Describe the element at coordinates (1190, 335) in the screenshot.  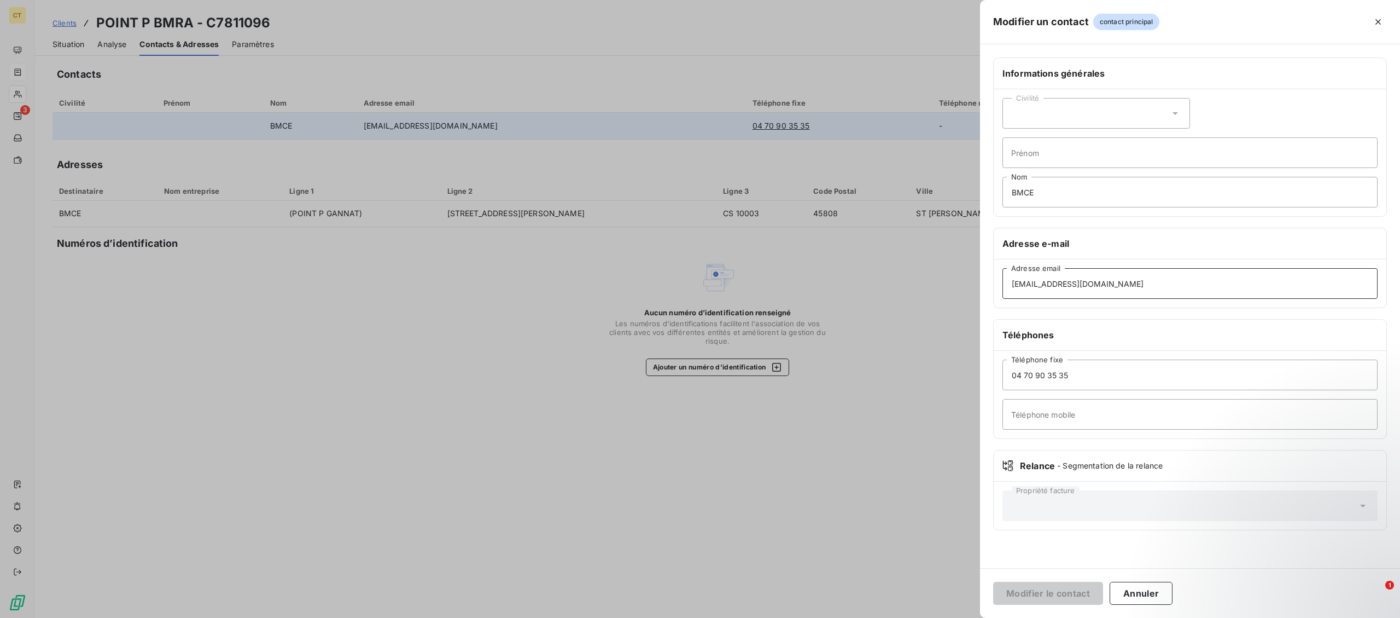
I see `h6: Téléphones` at that location.